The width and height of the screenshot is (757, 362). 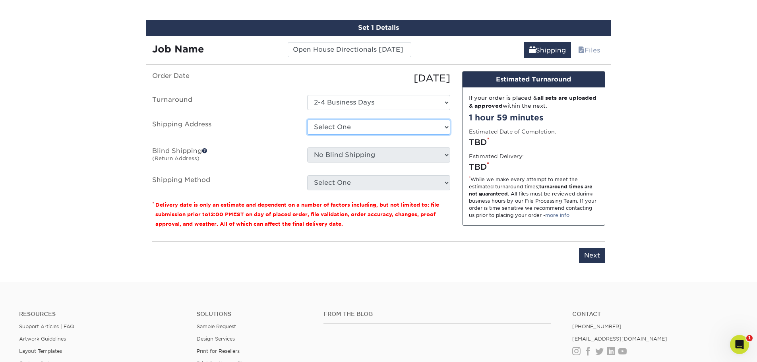 I want to click on a: Artwork Guidelines, so click(x=43, y=339).